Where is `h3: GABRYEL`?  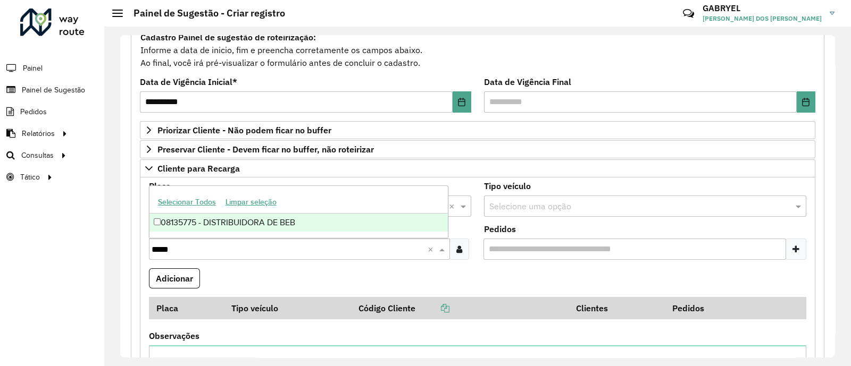 h3: GABRYEL is located at coordinates (762, 8).